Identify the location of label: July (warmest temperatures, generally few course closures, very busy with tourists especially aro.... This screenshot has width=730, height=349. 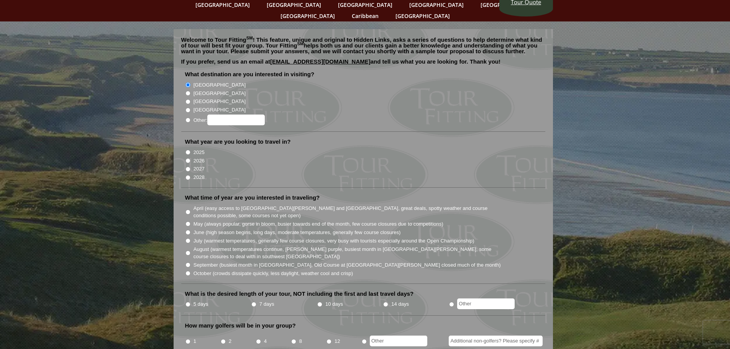
(334, 241).